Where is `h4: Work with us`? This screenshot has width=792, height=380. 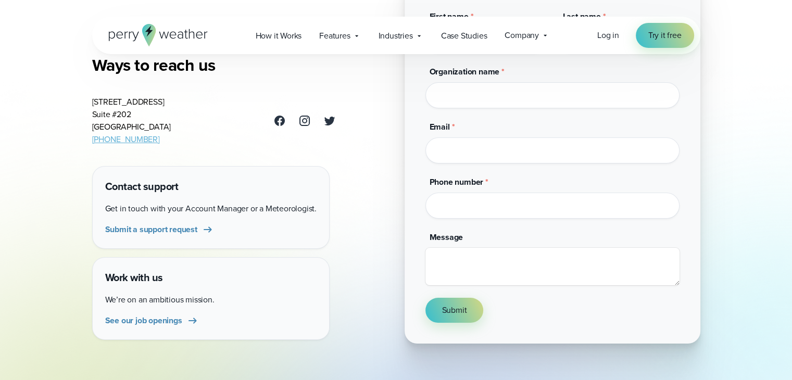 h4: Work with us is located at coordinates (211, 277).